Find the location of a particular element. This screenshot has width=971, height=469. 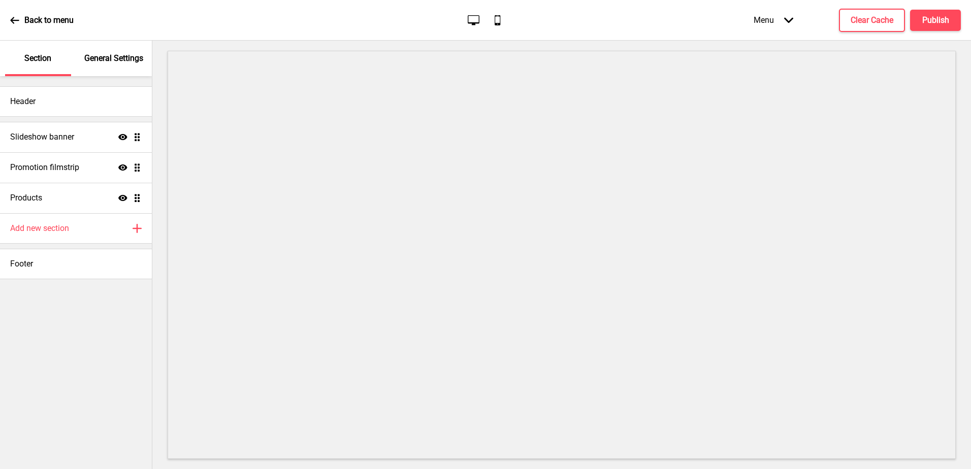

p: Section is located at coordinates (38, 58).